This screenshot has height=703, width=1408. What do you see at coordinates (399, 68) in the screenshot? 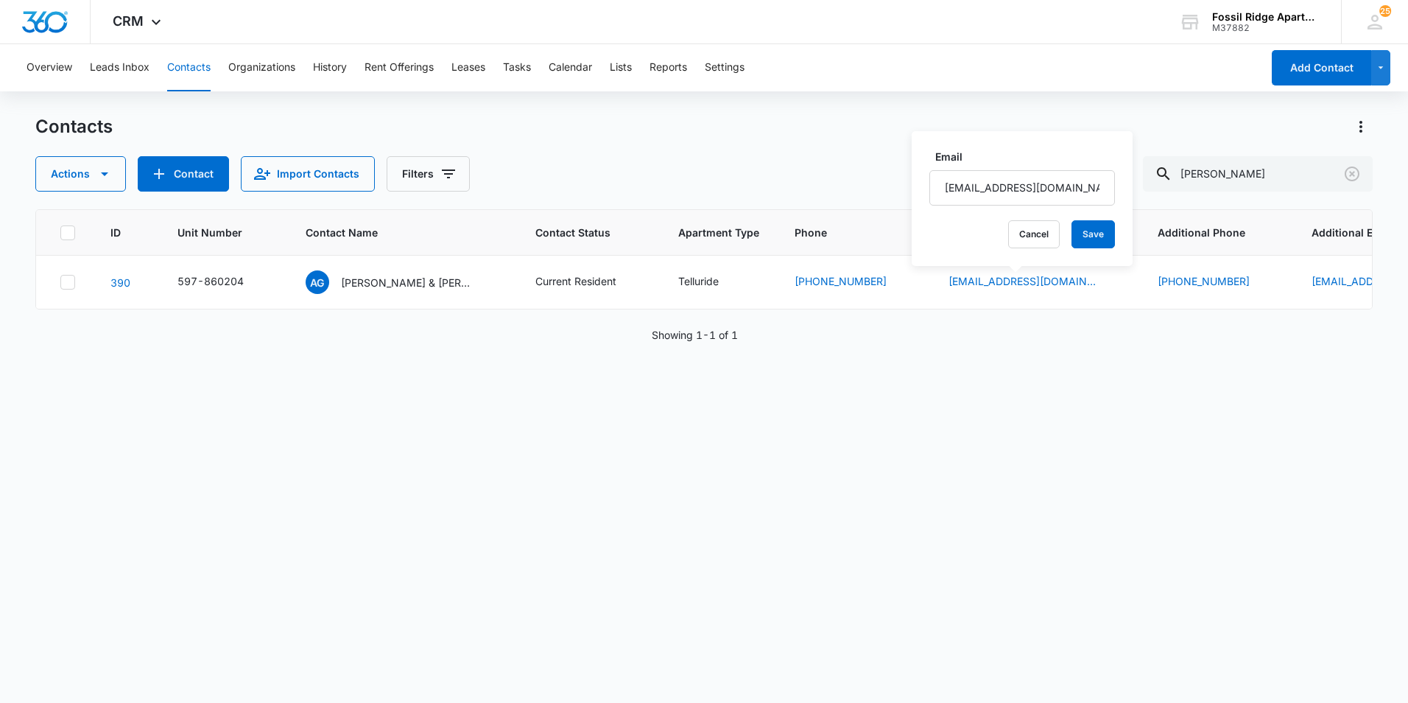
I see `button: Rent Offerings` at bounding box center [399, 68].